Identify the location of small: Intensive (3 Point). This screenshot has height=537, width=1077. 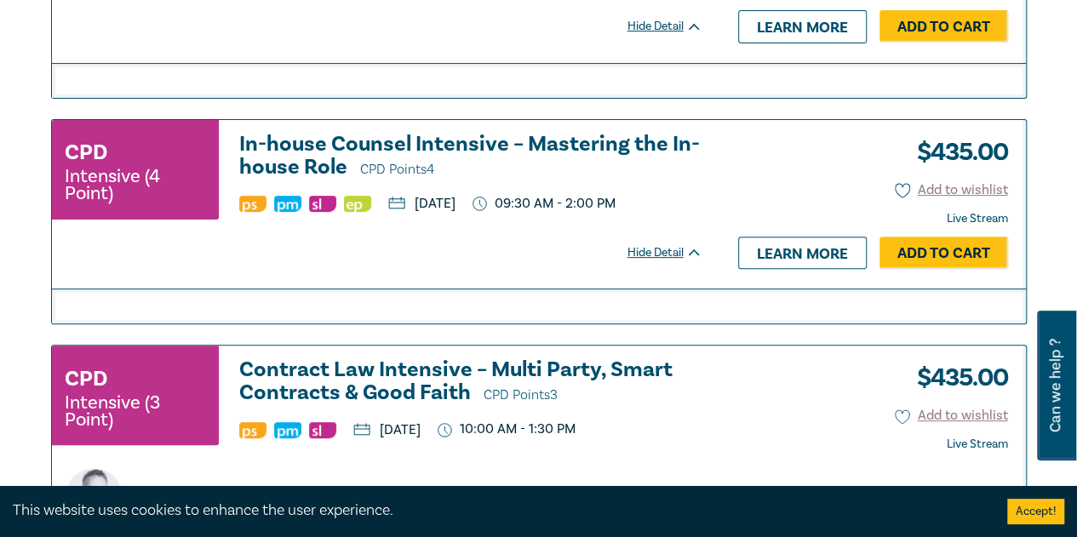
(135, 411).